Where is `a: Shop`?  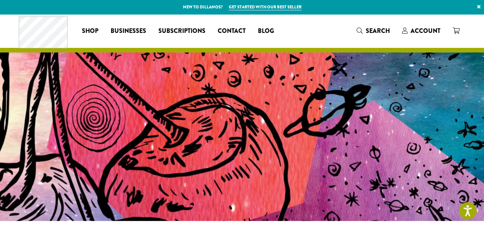
a: Shop is located at coordinates (90, 31).